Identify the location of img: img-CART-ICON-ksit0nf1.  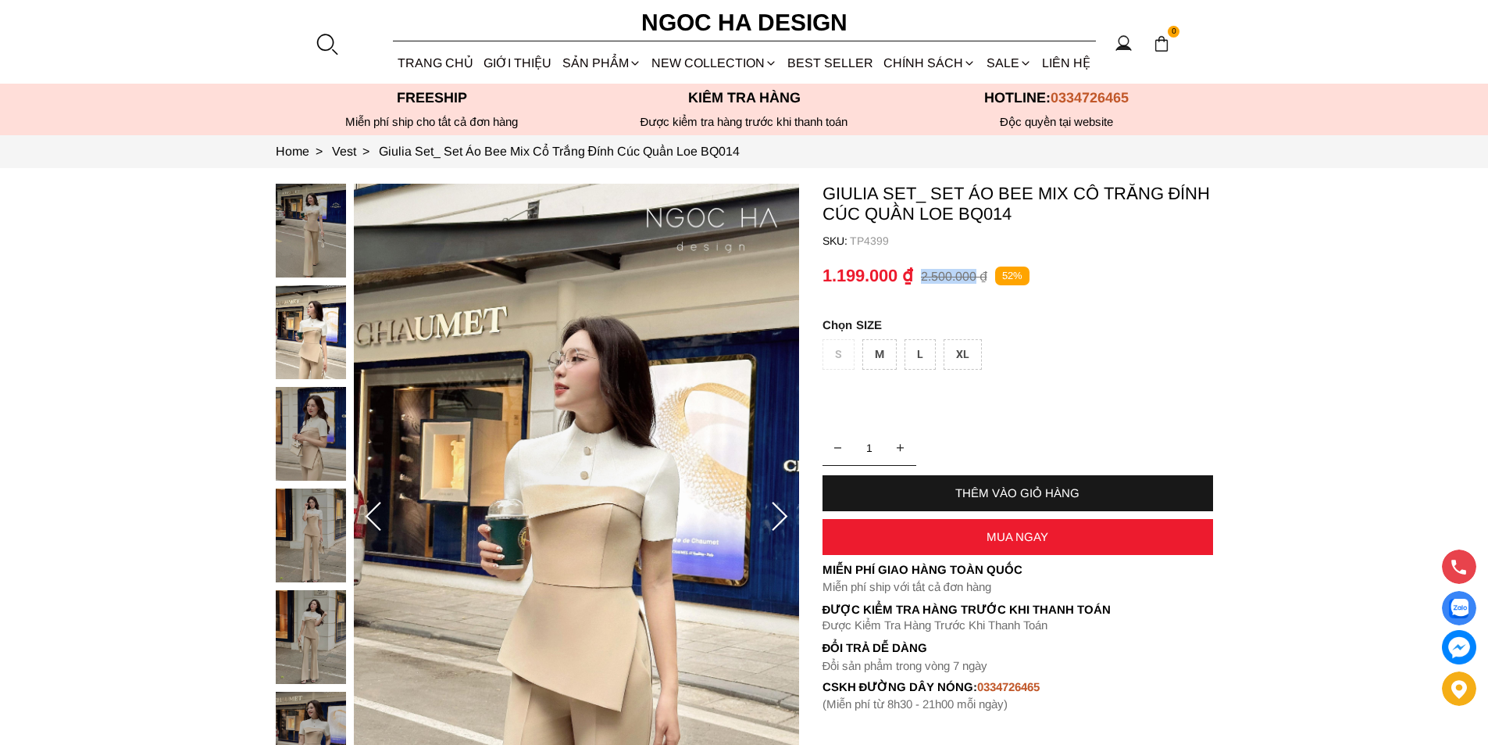
(1162, 44).